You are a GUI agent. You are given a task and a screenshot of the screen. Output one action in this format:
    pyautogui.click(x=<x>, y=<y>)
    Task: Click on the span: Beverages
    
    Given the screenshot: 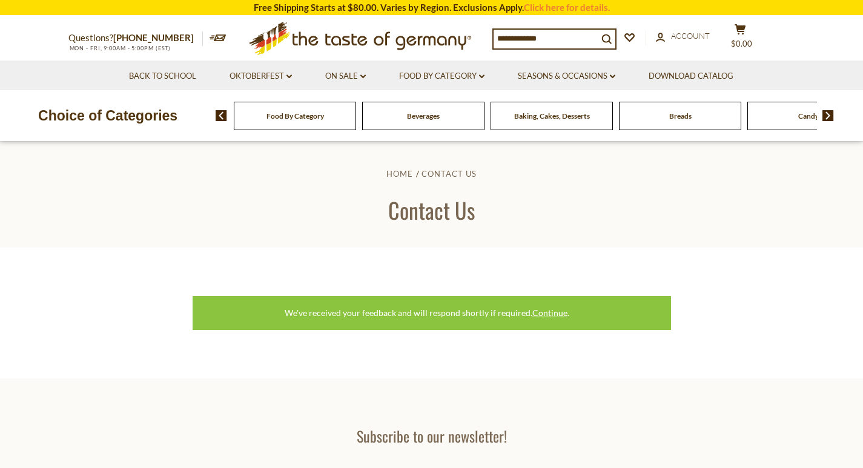 What is the action you would take?
    pyautogui.click(x=423, y=116)
    